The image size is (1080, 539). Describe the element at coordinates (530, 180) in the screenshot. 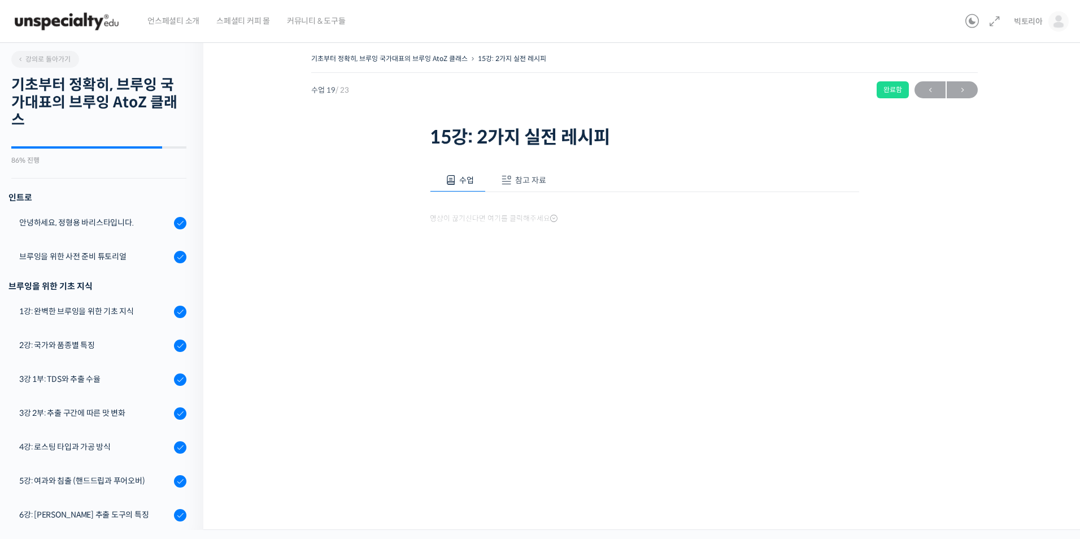

I see `span: 참고 자료` at that location.